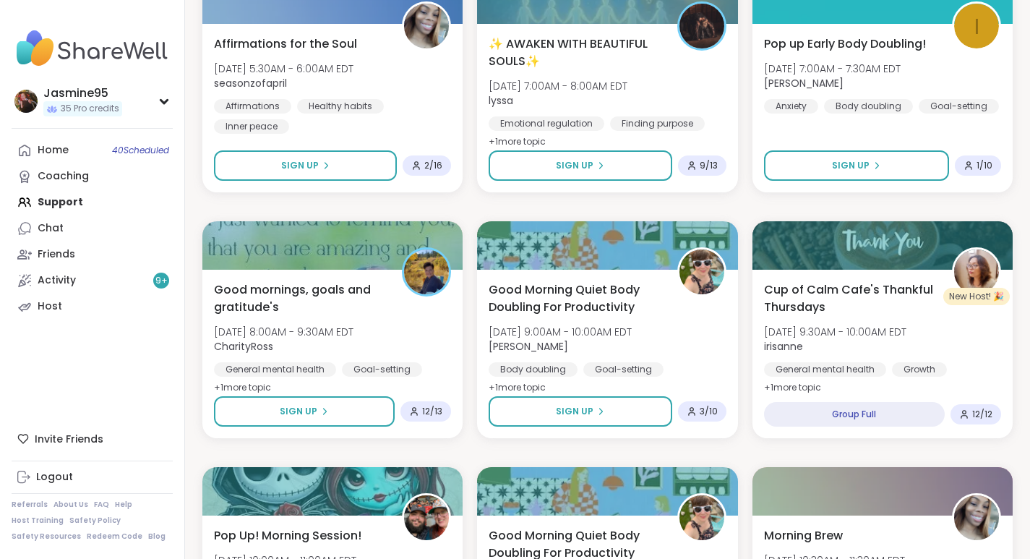 The width and height of the screenshot is (1030, 559). Describe the element at coordinates (783, 346) in the screenshot. I see `b: irisanne` at that location.